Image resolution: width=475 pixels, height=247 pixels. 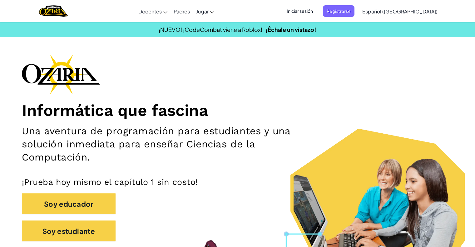 I want to click on button: Registrarse, so click(x=338, y=11).